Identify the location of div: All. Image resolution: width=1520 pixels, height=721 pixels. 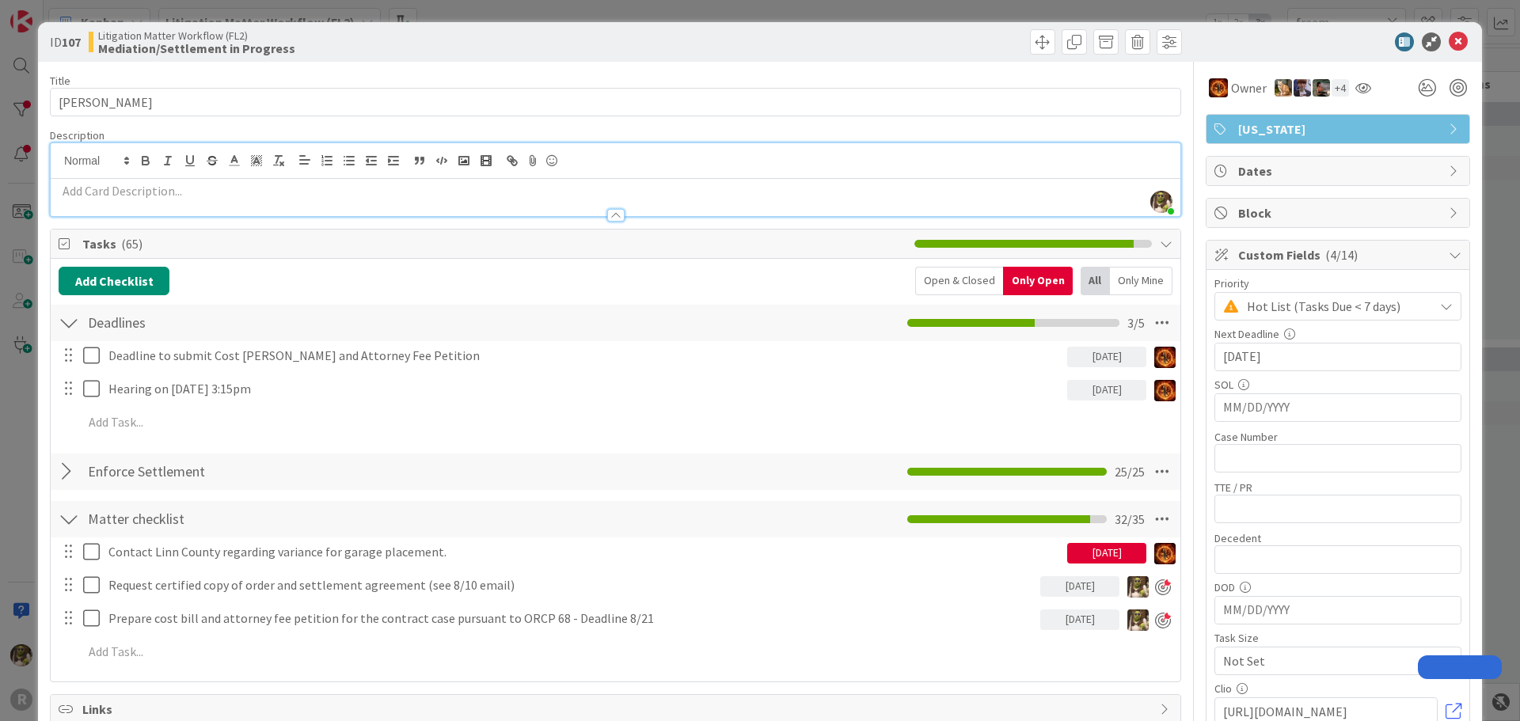
(1095, 281).